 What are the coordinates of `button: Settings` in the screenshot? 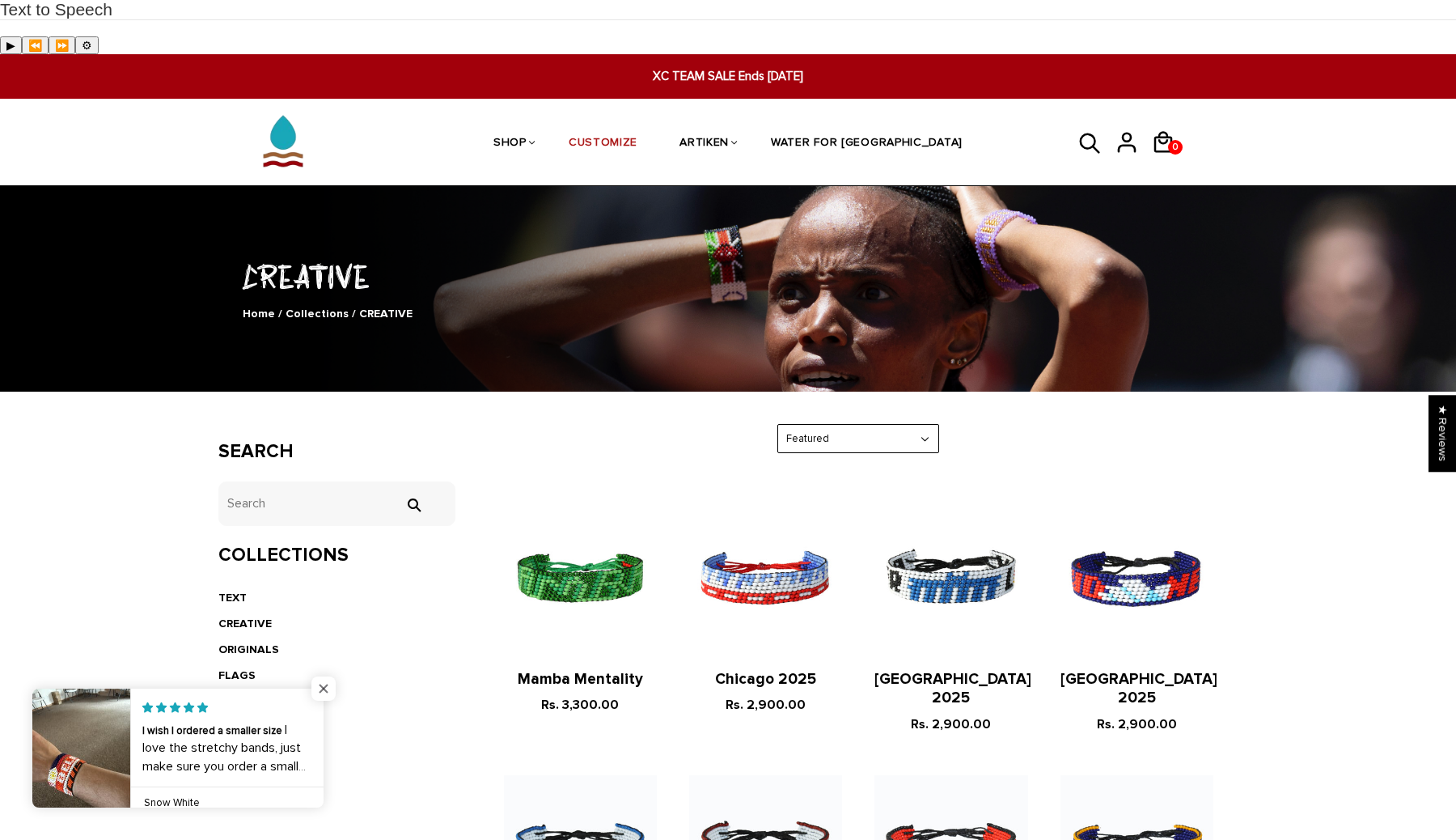 It's located at (86, 46).